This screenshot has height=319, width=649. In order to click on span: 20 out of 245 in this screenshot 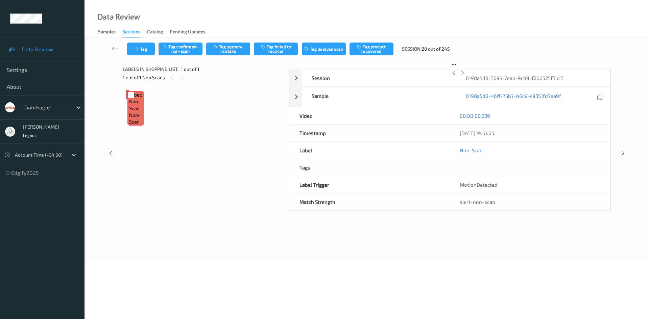, I will do `click(435, 49)`.